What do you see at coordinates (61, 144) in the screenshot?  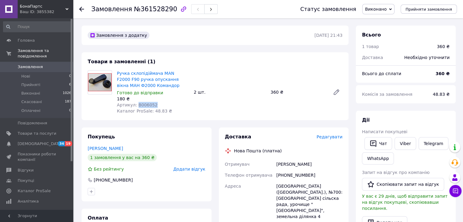 I see `span: 34` at bounding box center [61, 144].